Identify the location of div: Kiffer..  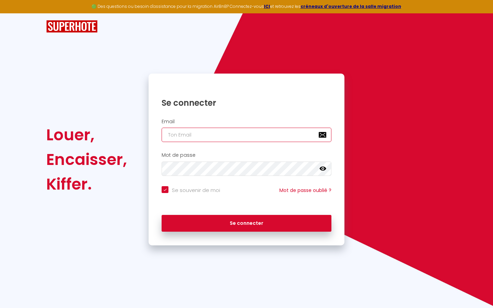
(87, 184).